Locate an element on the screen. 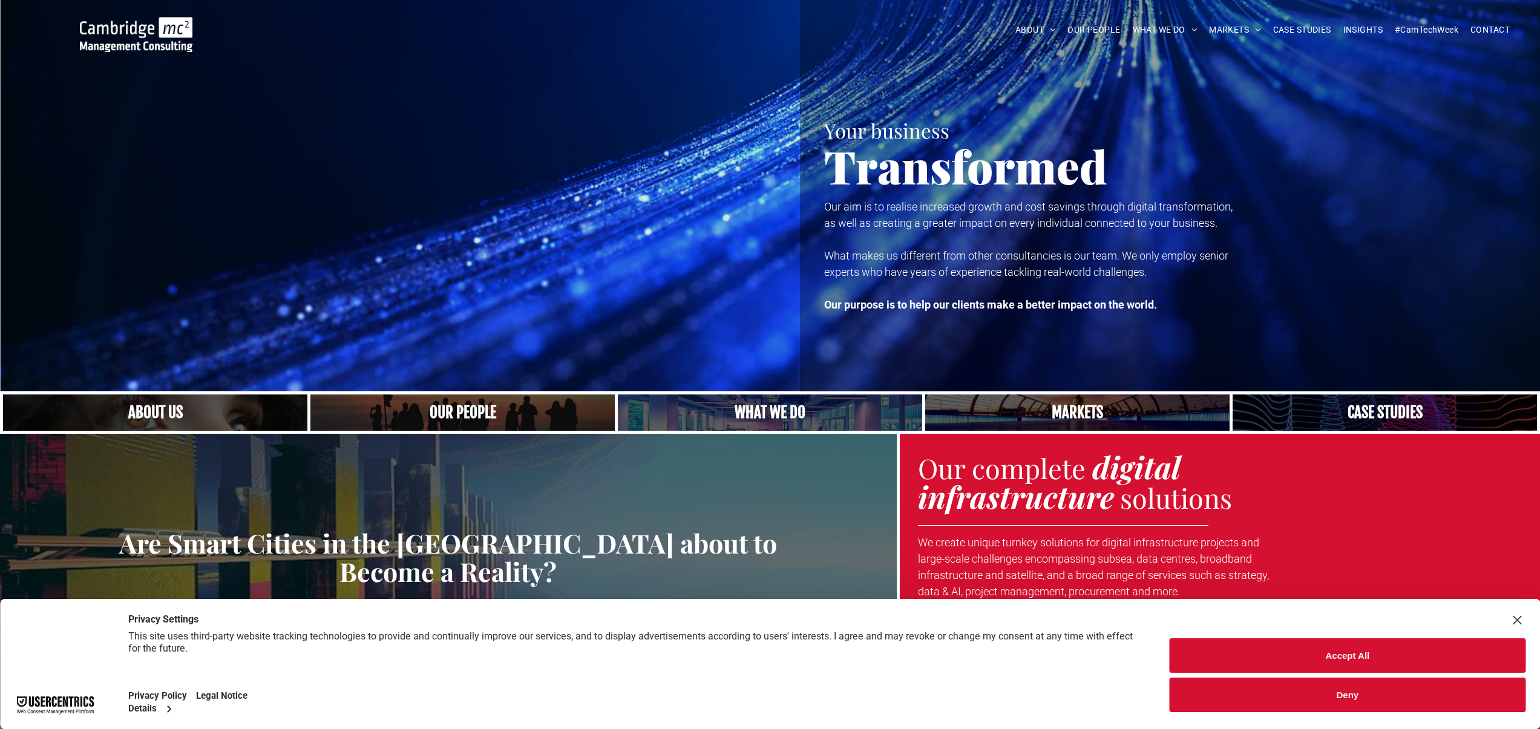 The height and width of the screenshot is (729, 1540). a: MARKETS is located at coordinates (1234, 30).